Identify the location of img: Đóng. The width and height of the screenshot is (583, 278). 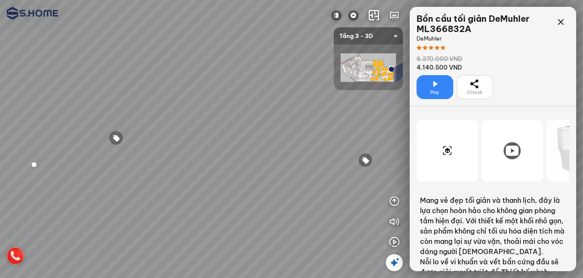
(336, 15).